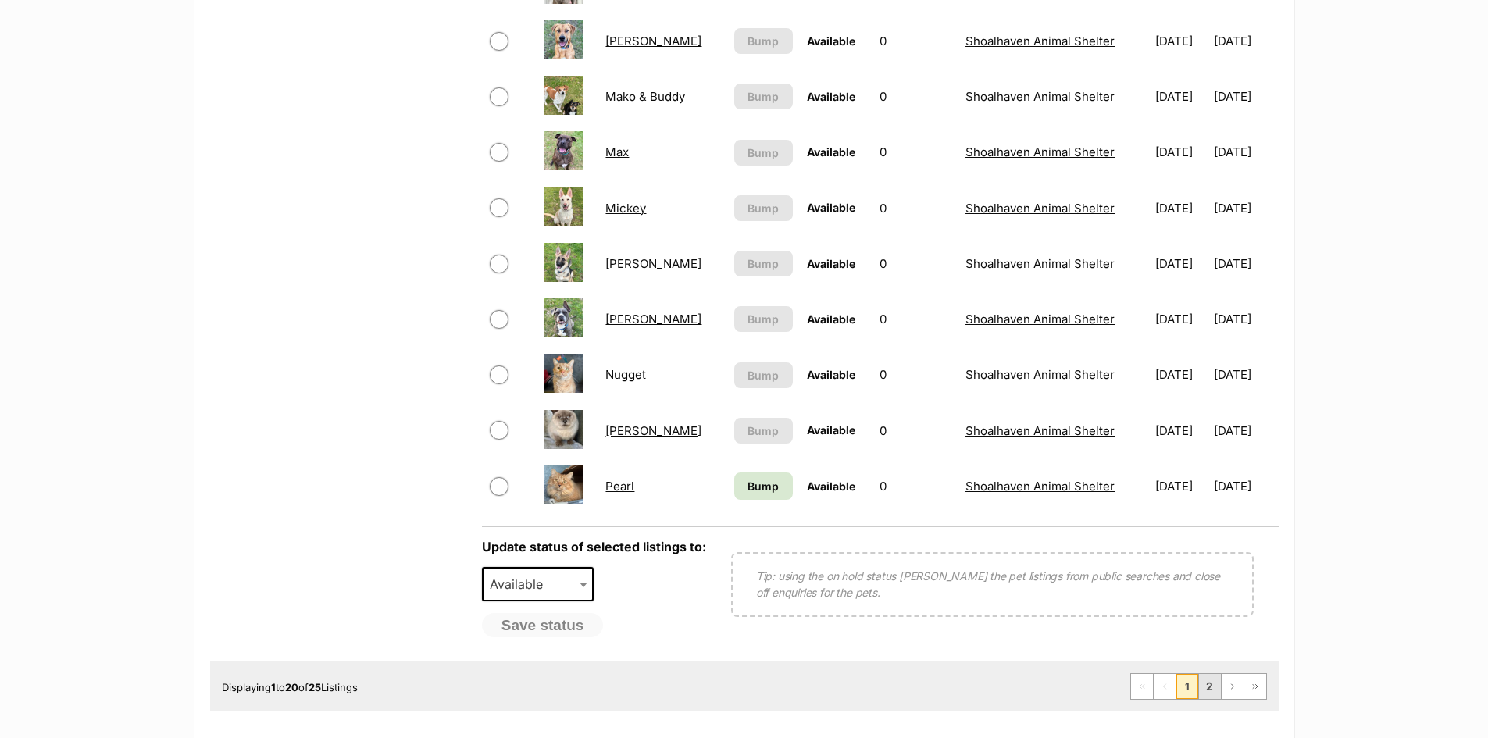  I want to click on a: Mickey, so click(626, 208).